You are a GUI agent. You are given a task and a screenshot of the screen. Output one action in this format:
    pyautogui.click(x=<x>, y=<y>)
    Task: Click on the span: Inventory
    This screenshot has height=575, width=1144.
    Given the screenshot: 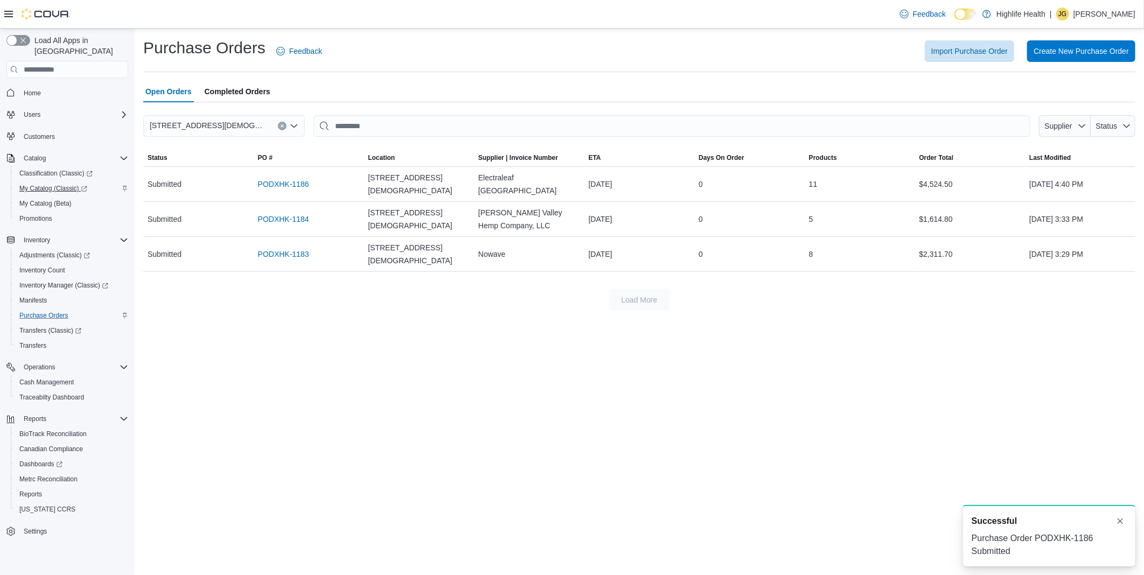 What is the action you would take?
    pyautogui.click(x=37, y=240)
    